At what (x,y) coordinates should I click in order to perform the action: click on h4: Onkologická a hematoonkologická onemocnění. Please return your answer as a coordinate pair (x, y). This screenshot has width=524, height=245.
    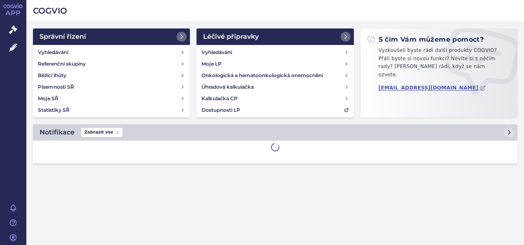
    Looking at the image, I should click on (262, 75).